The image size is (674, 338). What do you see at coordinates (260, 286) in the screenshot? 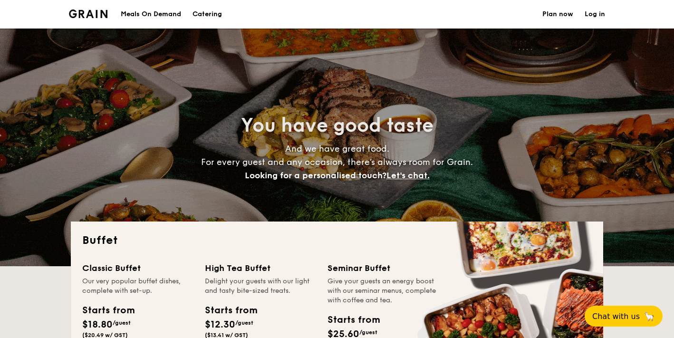
I see `div: Delight your guests with our light and tasty bite-sized treats.` at bounding box center [260, 286].